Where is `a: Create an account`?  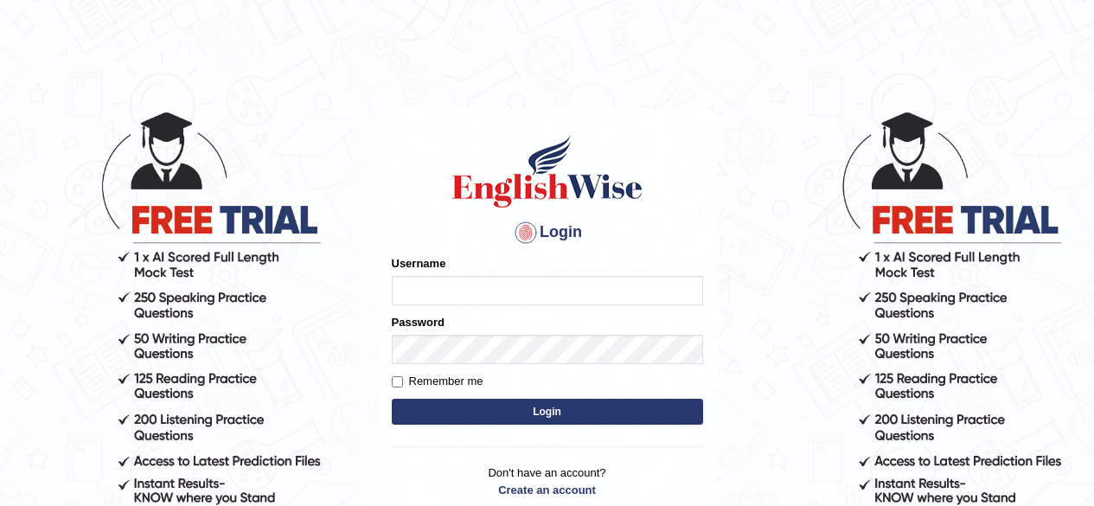 a: Create an account is located at coordinates (548, 490).